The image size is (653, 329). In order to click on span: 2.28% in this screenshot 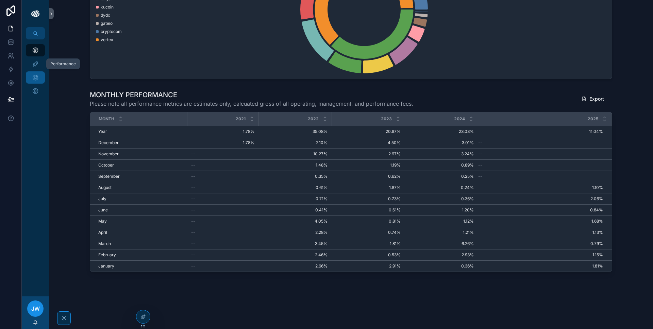, I will do `click(295, 233)`.